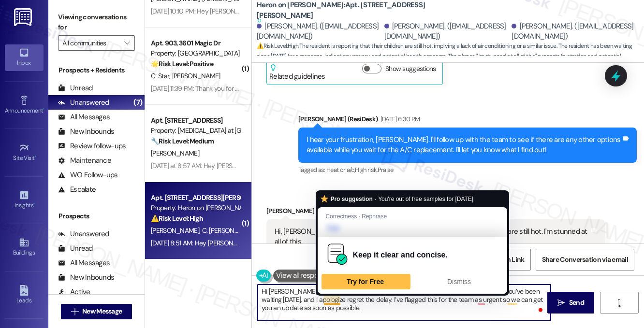 The width and height of the screenshot is (644, 328). I want to click on span: Get Conversation Link, so click(491, 260).